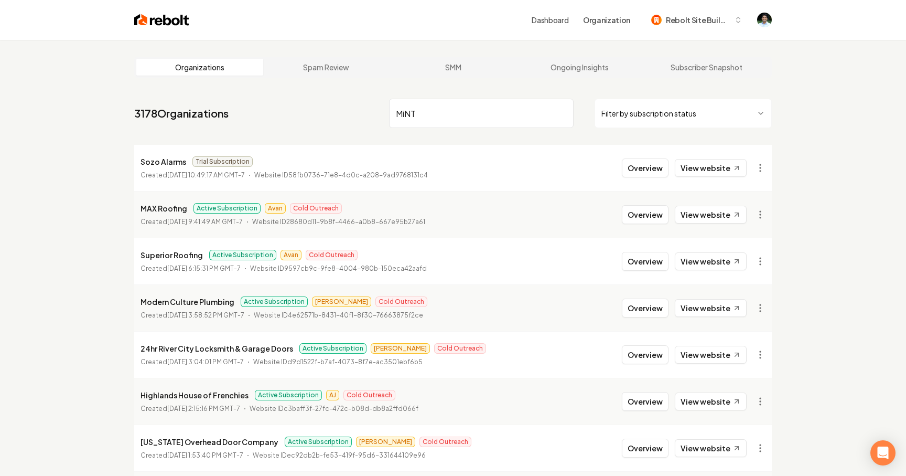  What do you see at coordinates (706, 67) in the screenshot?
I see `a: Subscriber Snapshot` at bounding box center [706, 67].